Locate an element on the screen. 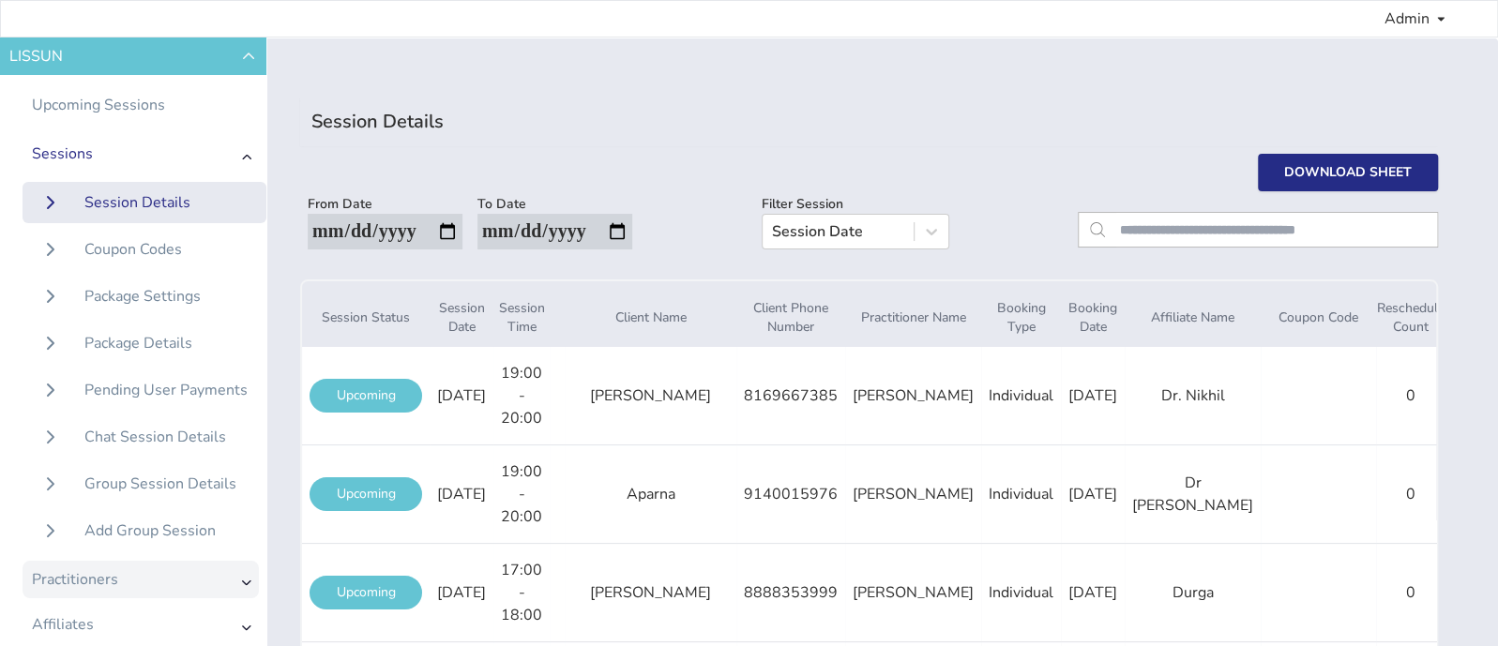  th: Booking Type is located at coordinates (1020, 318).